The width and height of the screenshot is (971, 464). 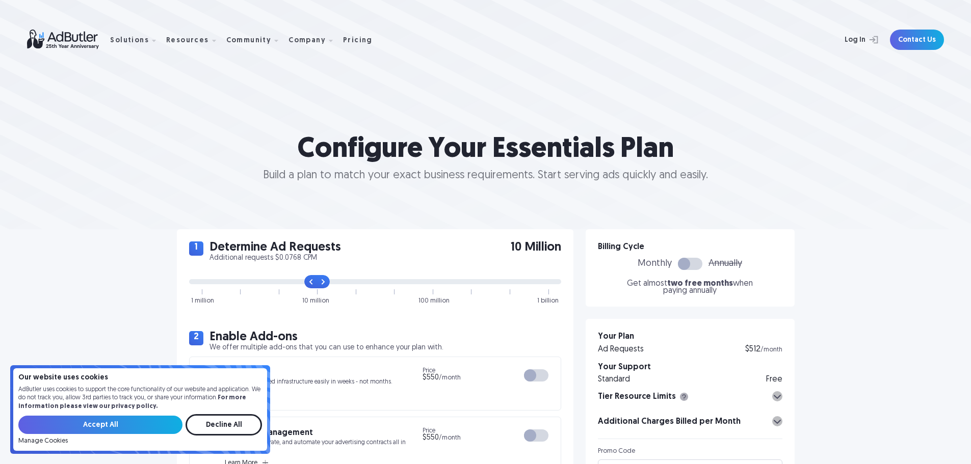 What do you see at coordinates (315, 382) in the screenshot?
I see `p: Build your required infrastructure easily in weeks - not months.` at bounding box center [315, 382].